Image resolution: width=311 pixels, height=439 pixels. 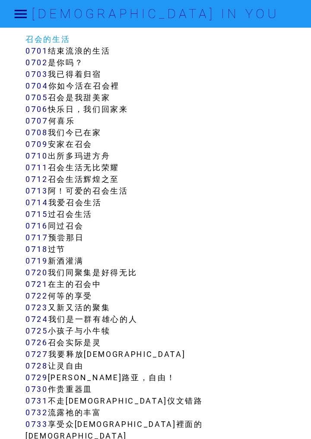 What do you see at coordinates (37, 307) in the screenshot?
I see `a: 0723` at bounding box center [37, 307].